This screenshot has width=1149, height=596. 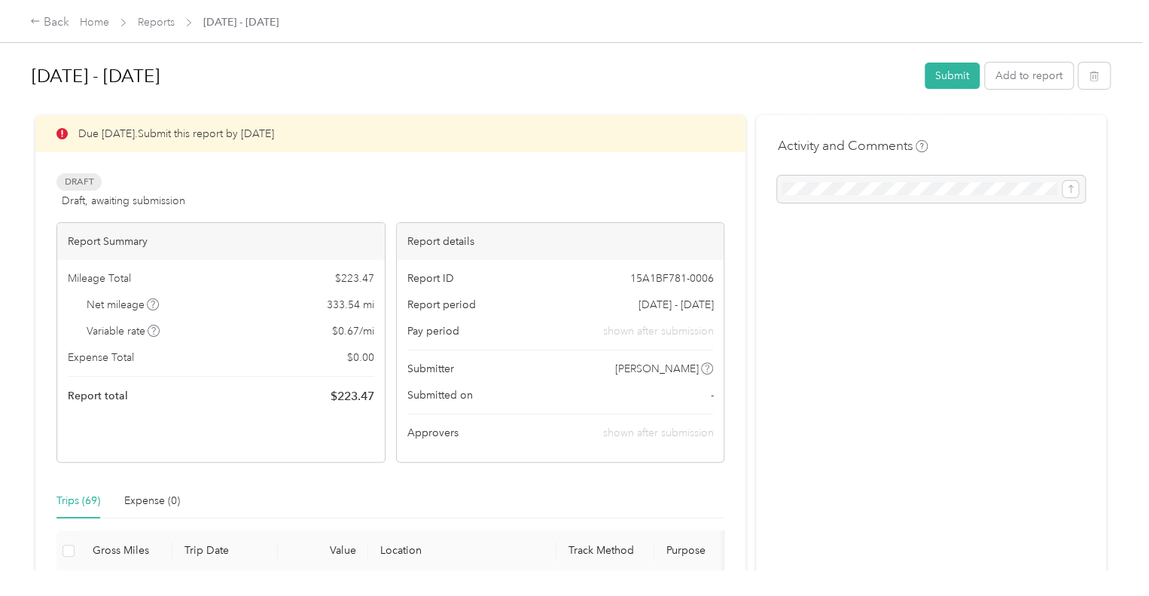 What do you see at coordinates (98, 395) in the screenshot?
I see `span: Report total` at bounding box center [98, 395].